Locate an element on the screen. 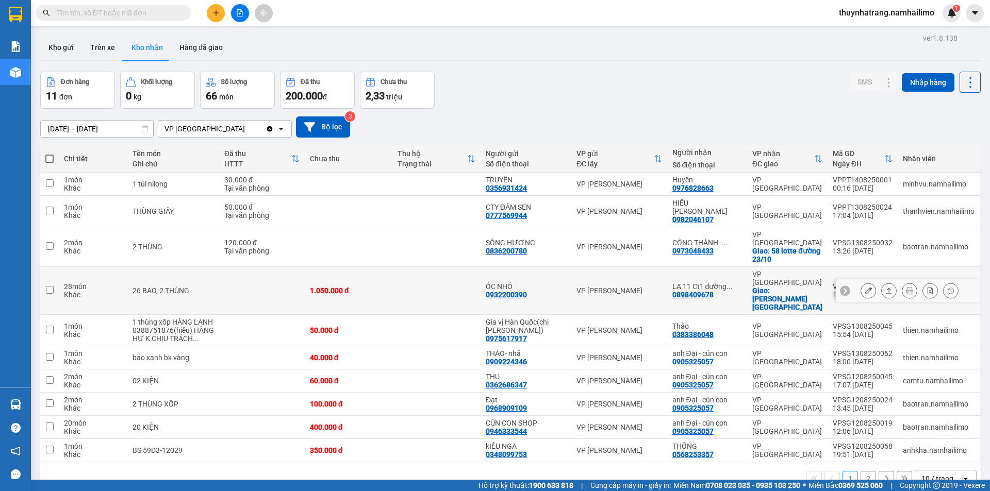 This screenshot has width=990, height=491. input: Tìm tên, số ĐT hoặc mã đơn is located at coordinates (118, 13).